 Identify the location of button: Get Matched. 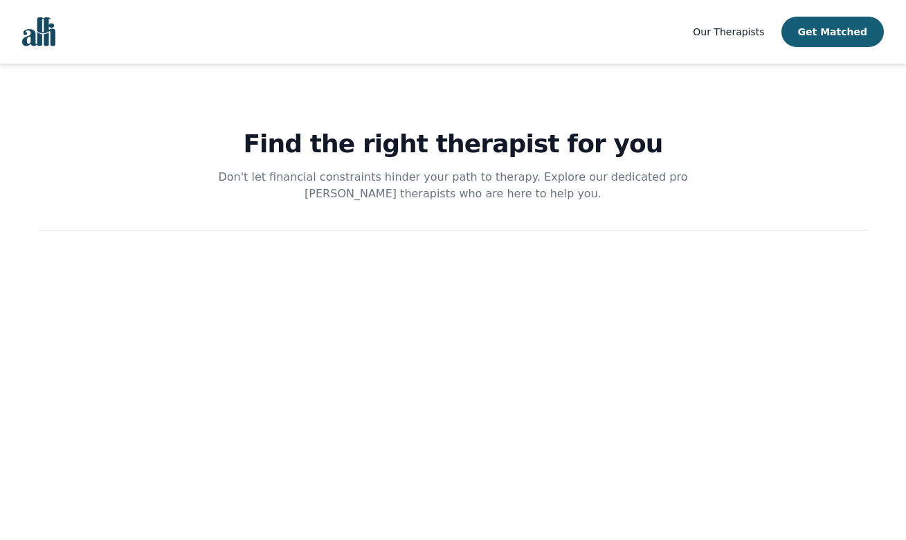
(833, 32).